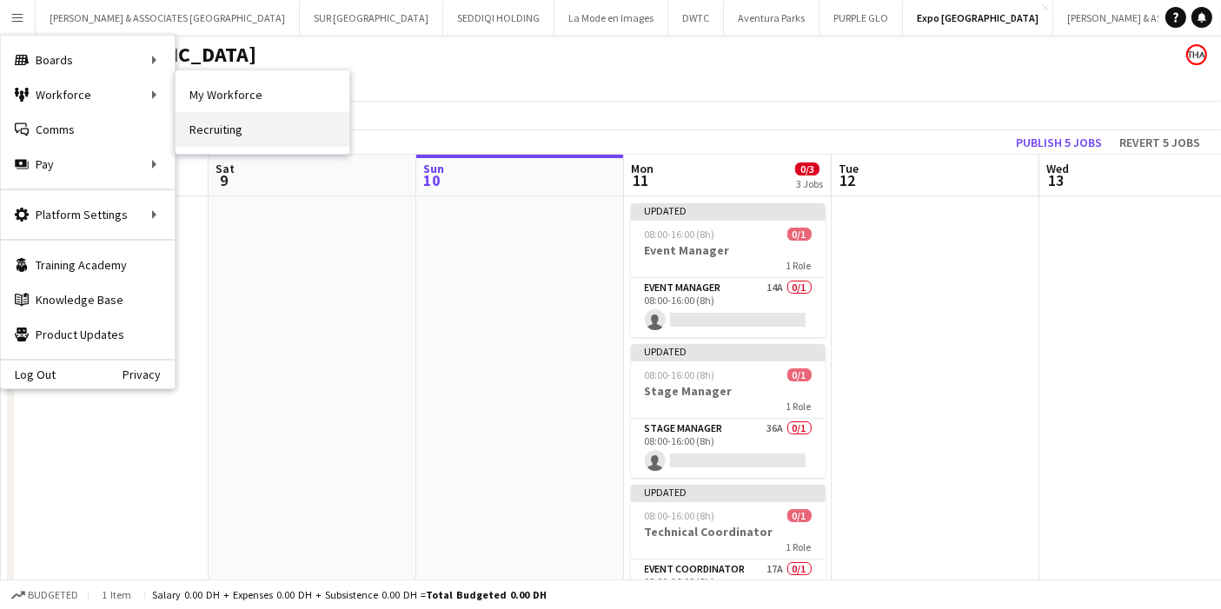 This screenshot has height=609, width=1221. Describe the element at coordinates (847, 180) in the screenshot. I see `span: 12` at that location.